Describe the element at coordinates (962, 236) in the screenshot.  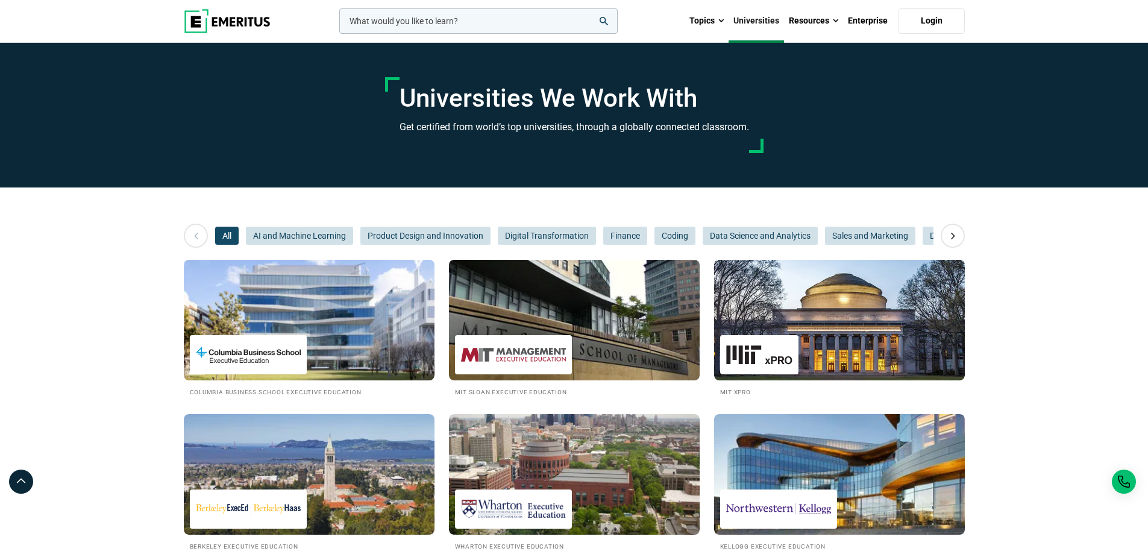
I see `span: Digital Marketing` at that location.